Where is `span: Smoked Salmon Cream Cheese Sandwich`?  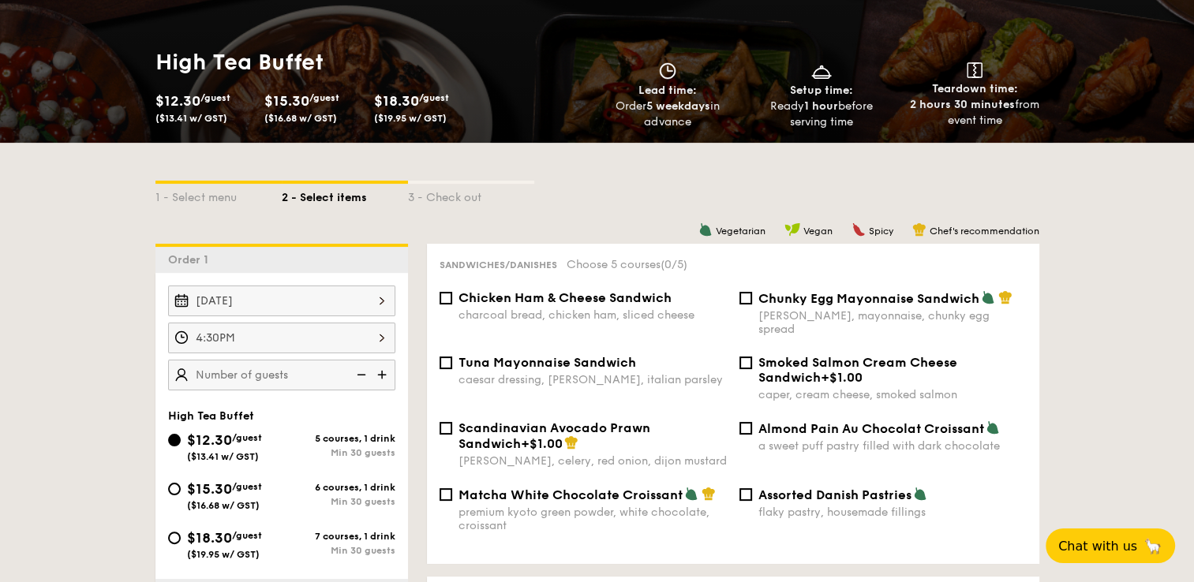
span: Smoked Salmon Cream Cheese Sandwich is located at coordinates (858, 370).